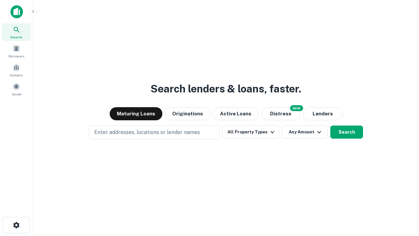 The image size is (419, 236). Describe the element at coordinates (251, 132) in the screenshot. I see `button: All Property Types` at that location.